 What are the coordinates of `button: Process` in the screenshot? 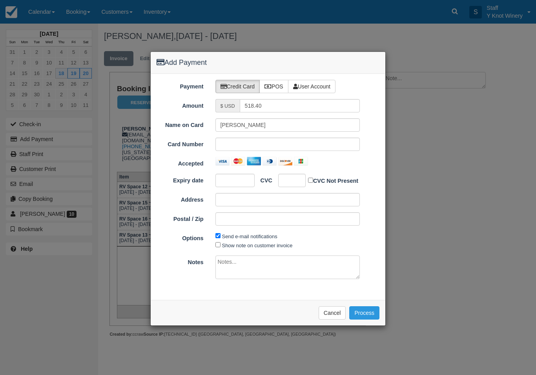 It's located at (364, 313).